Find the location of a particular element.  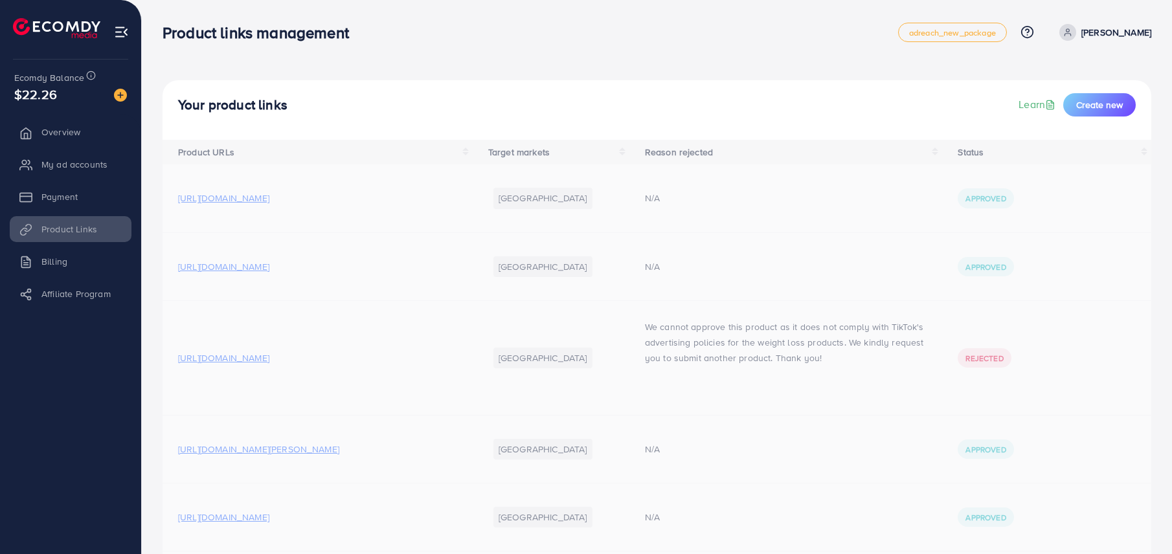

img: menu is located at coordinates (121, 32).